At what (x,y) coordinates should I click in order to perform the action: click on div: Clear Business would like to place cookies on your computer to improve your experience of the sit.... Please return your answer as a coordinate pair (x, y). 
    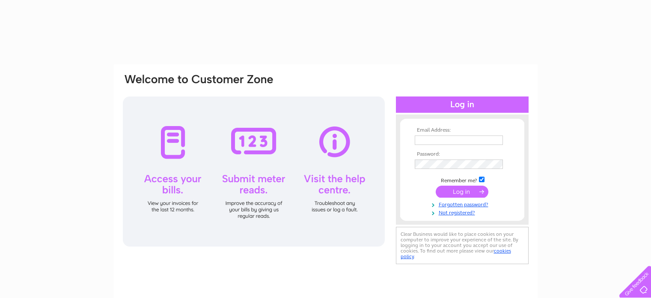
    Looking at the image, I should click on (463, 245).